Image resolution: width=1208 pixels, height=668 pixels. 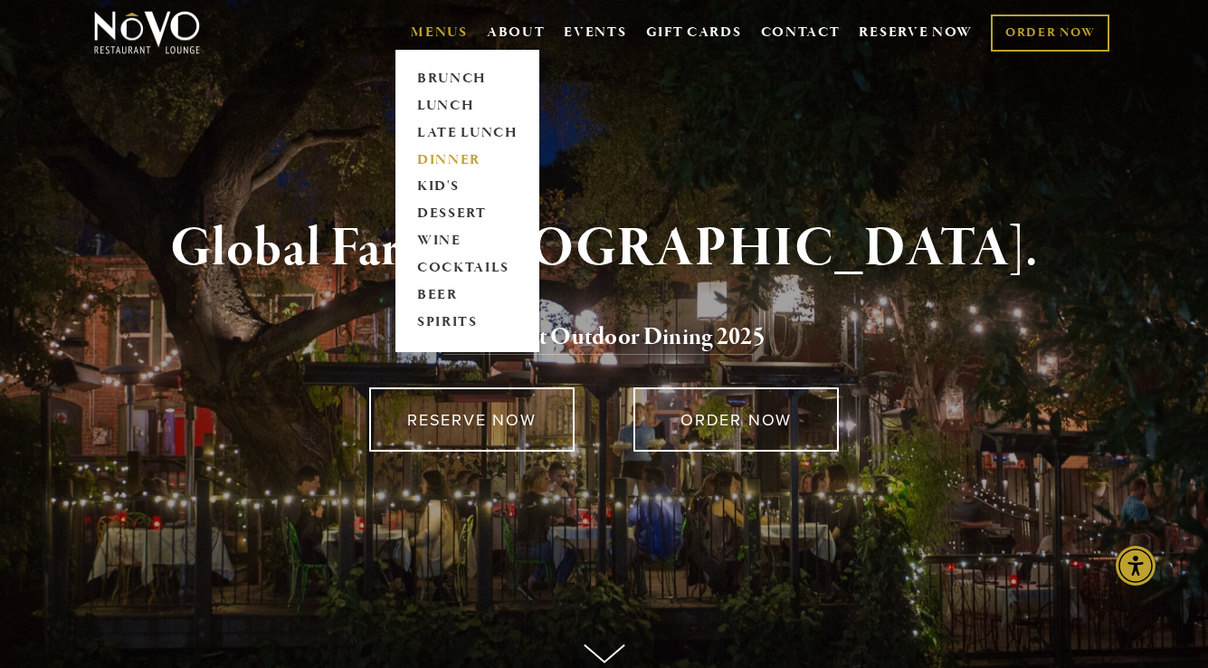 What do you see at coordinates (594, 33) in the screenshot?
I see `a: EVENTS` at bounding box center [594, 33].